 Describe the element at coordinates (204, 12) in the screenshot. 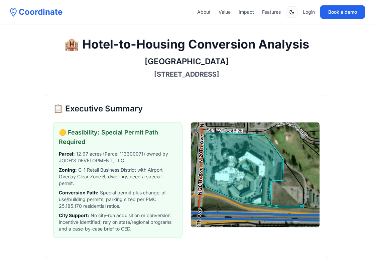

I see `a: About` at that location.